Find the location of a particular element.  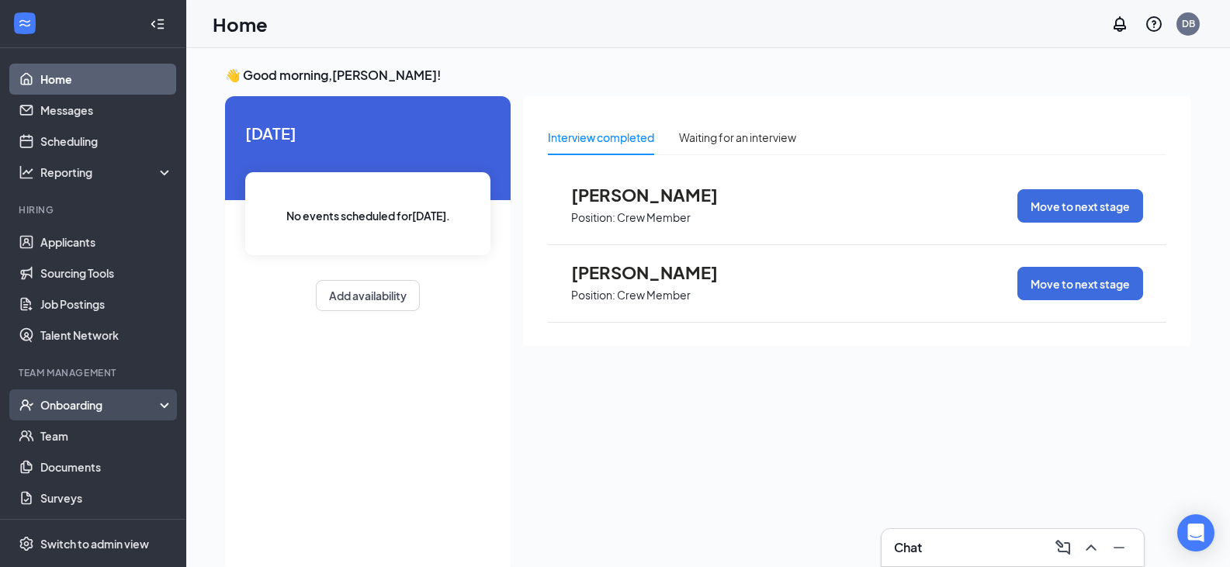

a: Job Postings is located at coordinates (106, 304).